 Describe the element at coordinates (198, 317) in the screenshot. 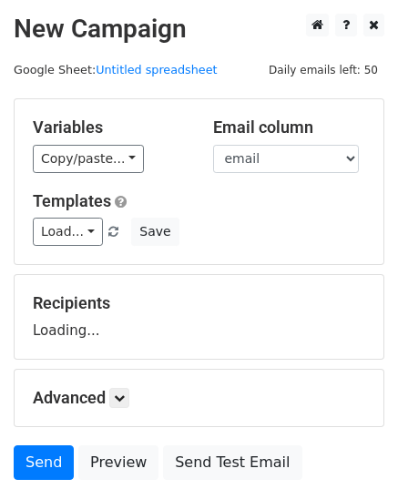

I see `div: Loading...` at that location.